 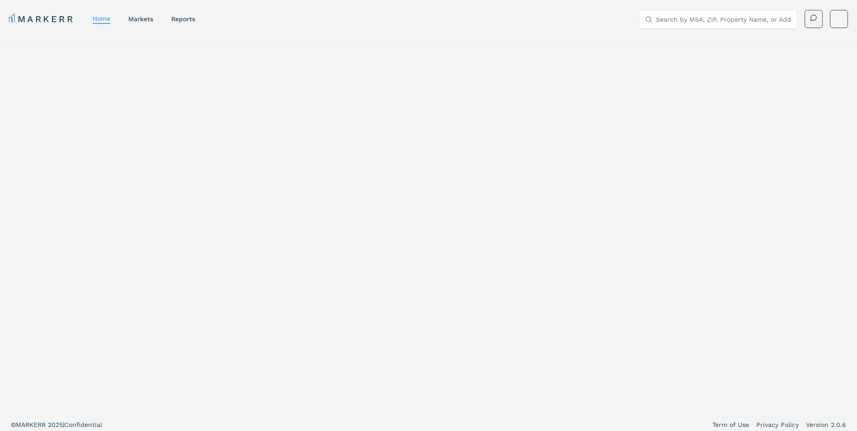 I want to click on a: markets, so click(x=140, y=19).